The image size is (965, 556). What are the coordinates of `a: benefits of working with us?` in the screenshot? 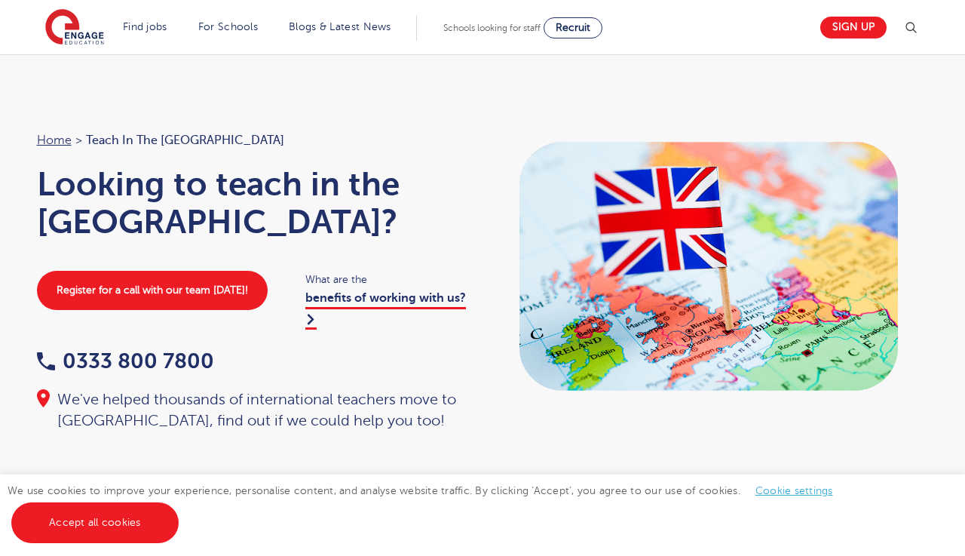 It's located at (385, 310).